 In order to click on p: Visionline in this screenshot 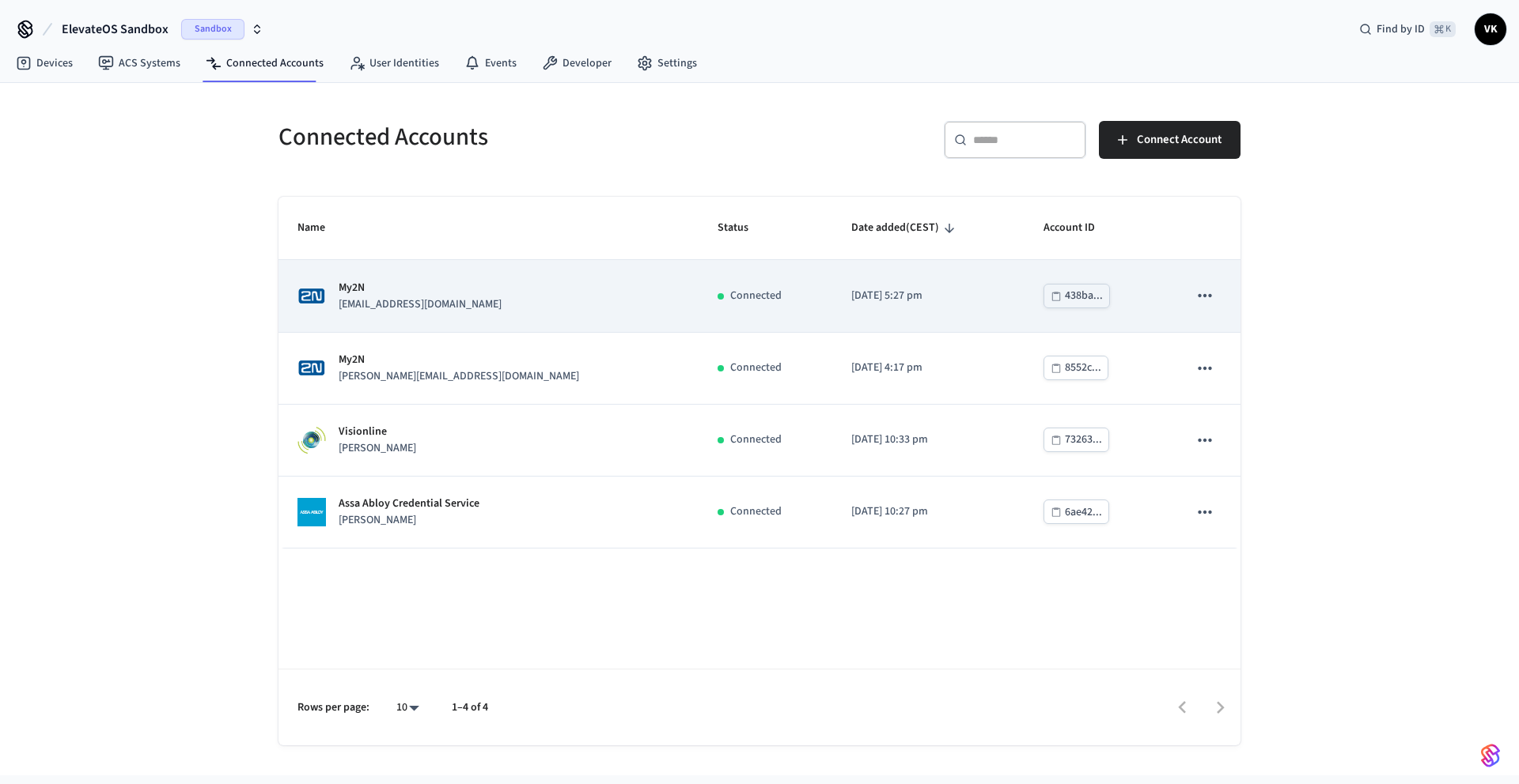, I will do `click(377, 432)`.